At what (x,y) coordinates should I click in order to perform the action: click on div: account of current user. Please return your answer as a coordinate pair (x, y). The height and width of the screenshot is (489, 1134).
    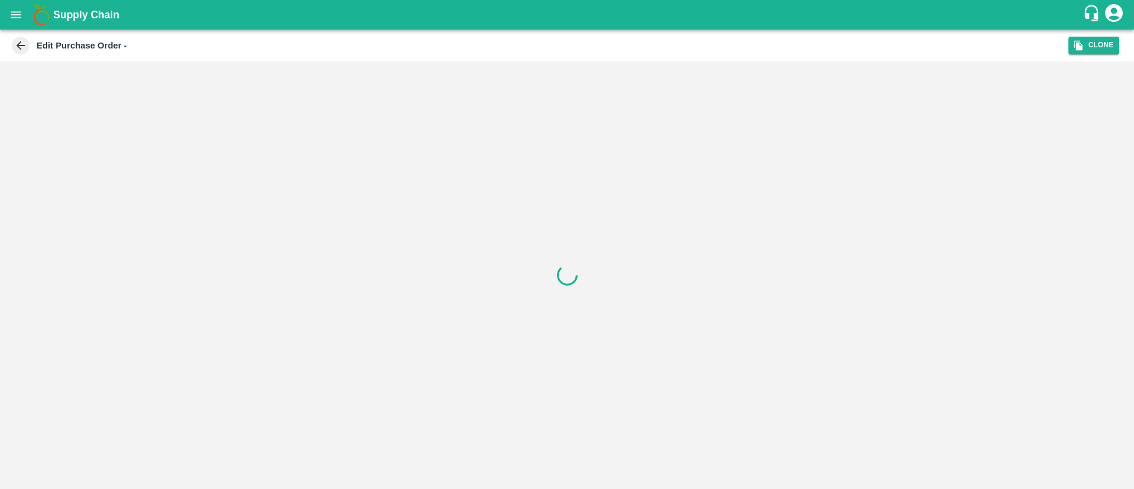
    Looking at the image, I should click on (1114, 15).